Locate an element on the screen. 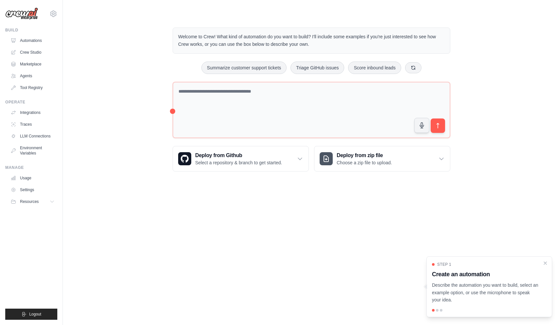 The image size is (560, 325). a: Agents is located at coordinates (32, 76).